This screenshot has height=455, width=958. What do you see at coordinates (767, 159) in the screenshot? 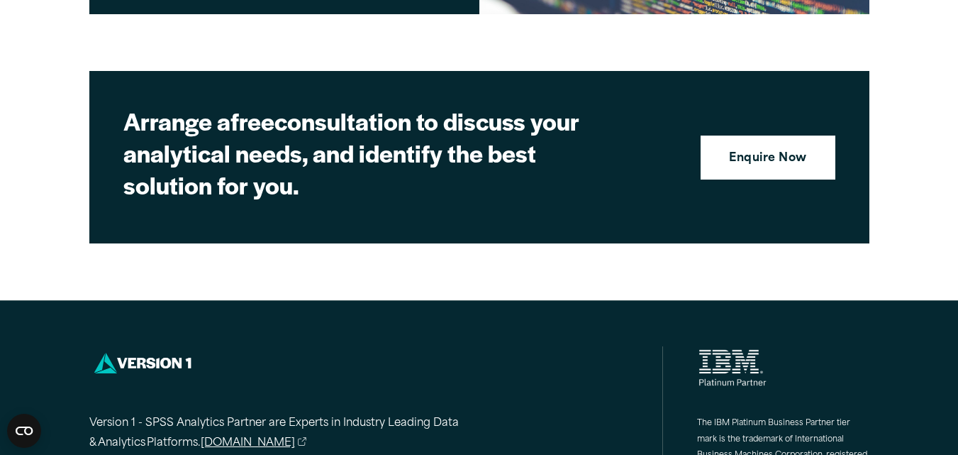
I see `strong: Enquire Now` at bounding box center [767, 159].